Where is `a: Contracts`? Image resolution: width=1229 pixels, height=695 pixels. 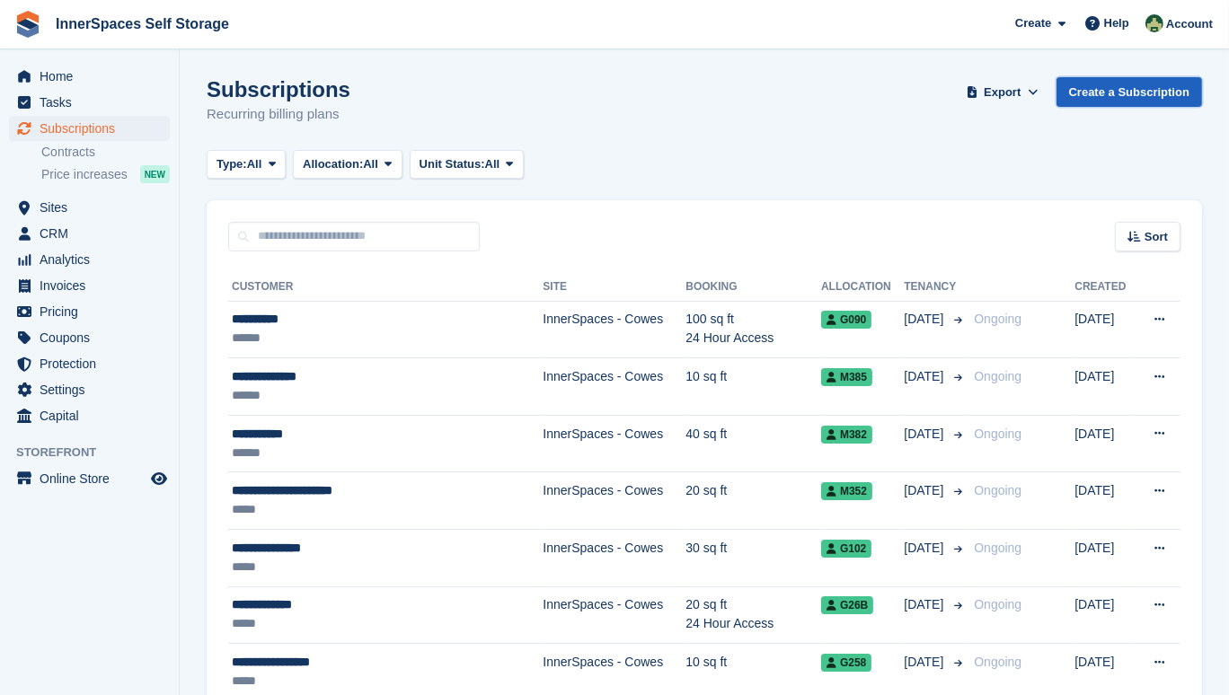 a: Contracts is located at coordinates (105, 152).